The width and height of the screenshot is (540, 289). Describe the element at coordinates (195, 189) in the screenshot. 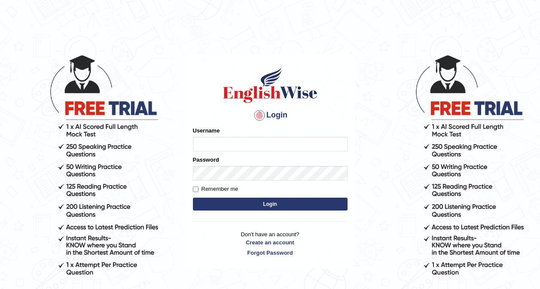

I see `input: Remember me` at that location.